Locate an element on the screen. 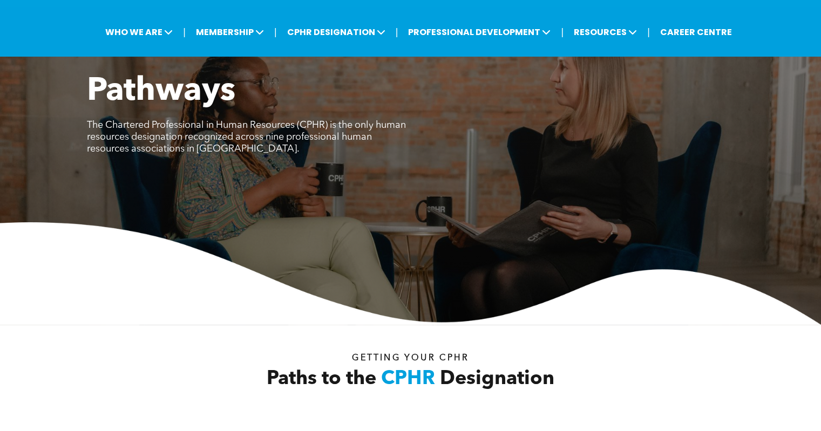 The image size is (821, 431). span: CPHR DESIGNATION is located at coordinates (336, 32).